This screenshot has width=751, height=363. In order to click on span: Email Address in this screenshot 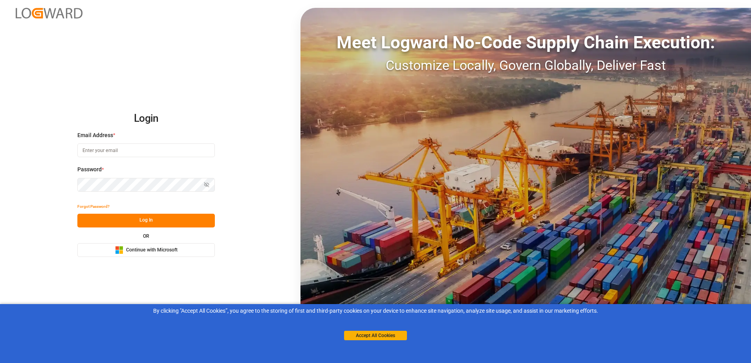, I will do `click(95, 135)`.